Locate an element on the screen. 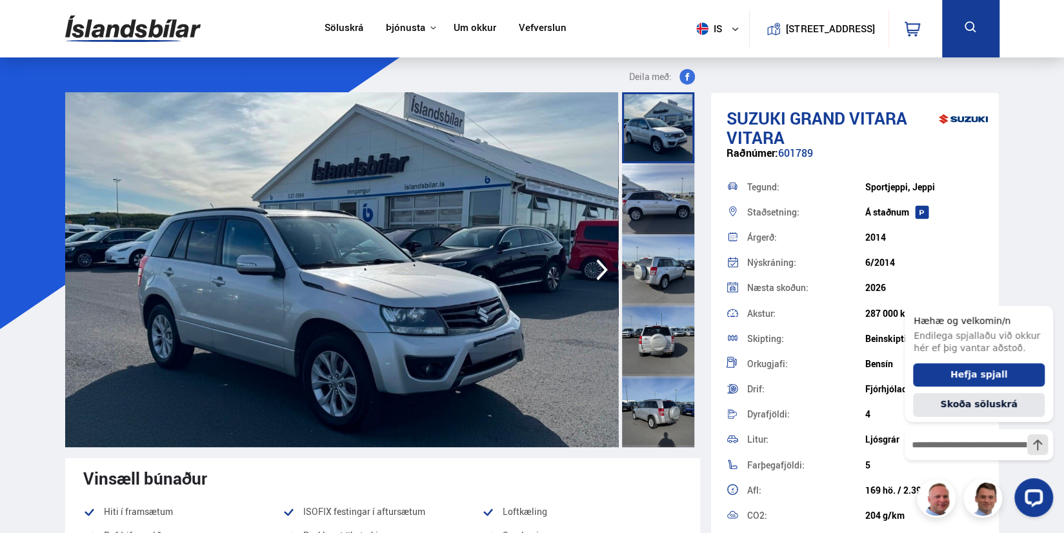 Image resolution: width=1064 pixels, height=533 pixels. div: Litur: is located at coordinates (806, 440).